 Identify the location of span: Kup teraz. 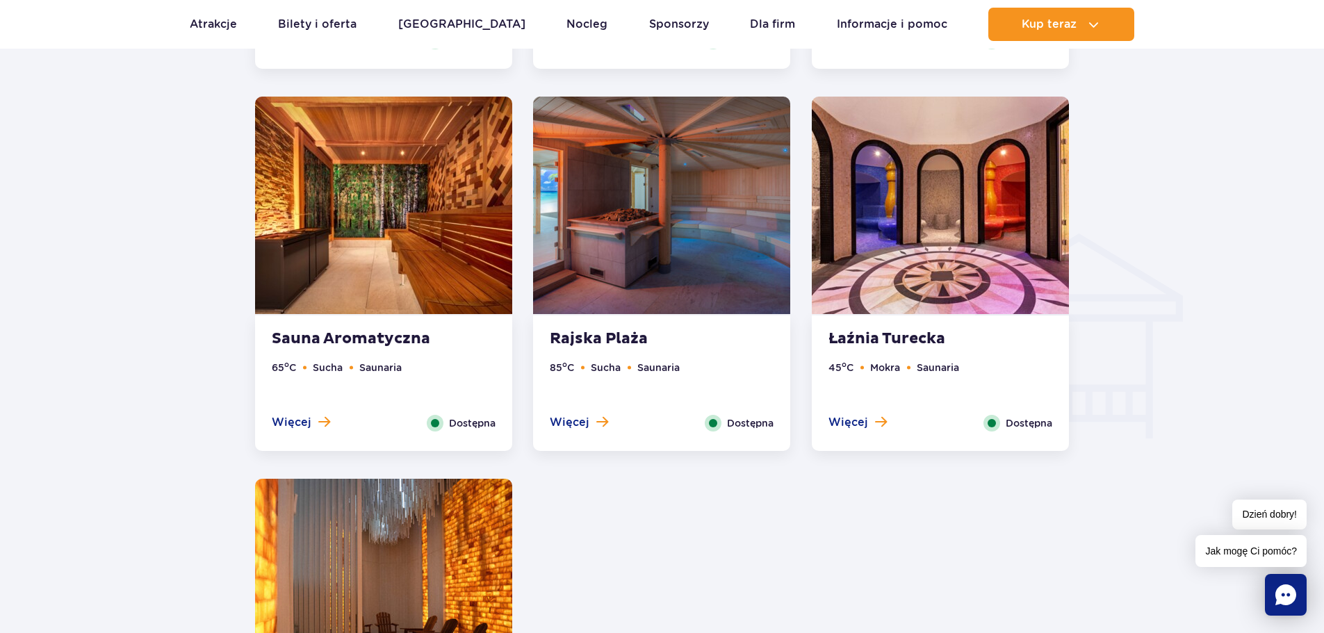
(1049, 24).